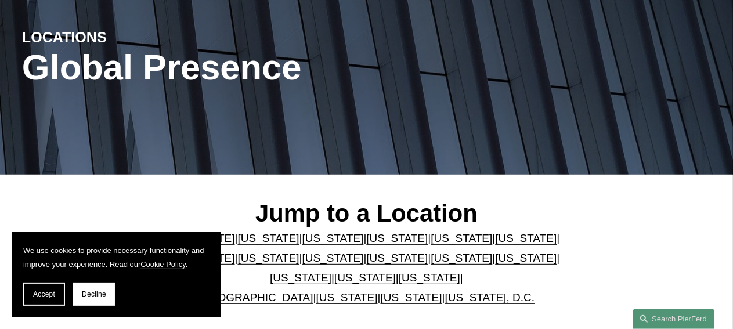 The height and width of the screenshot is (329, 733). What do you see at coordinates (366, 214) in the screenshot?
I see `h2: Jump to a Location` at bounding box center [366, 214].